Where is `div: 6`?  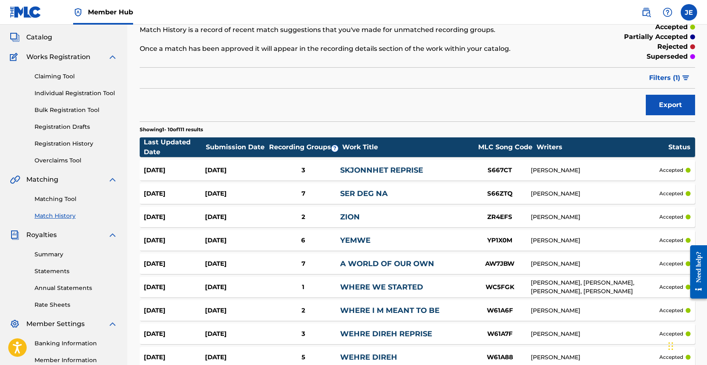 div: 6 is located at coordinates (303, 241).